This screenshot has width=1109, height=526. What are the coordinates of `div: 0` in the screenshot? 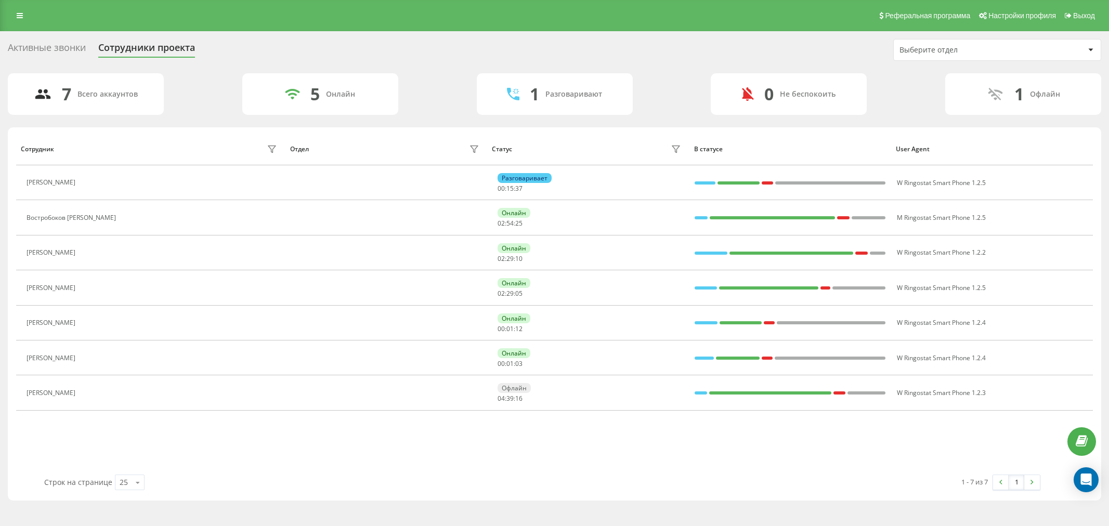 It's located at (769, 94).